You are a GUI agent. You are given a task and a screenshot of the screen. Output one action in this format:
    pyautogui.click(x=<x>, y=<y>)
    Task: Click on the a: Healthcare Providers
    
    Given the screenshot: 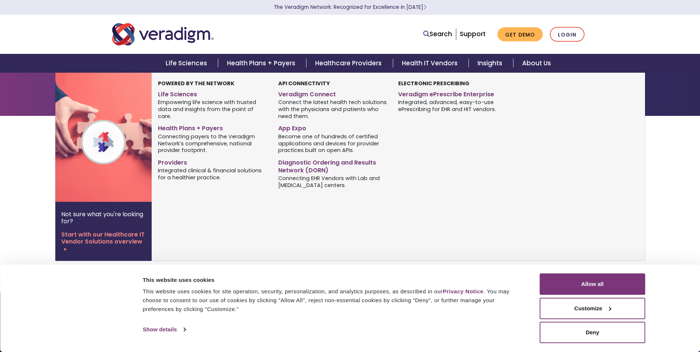 What is the action you would take?
    pyautogui.click(x=349, y=63)
    